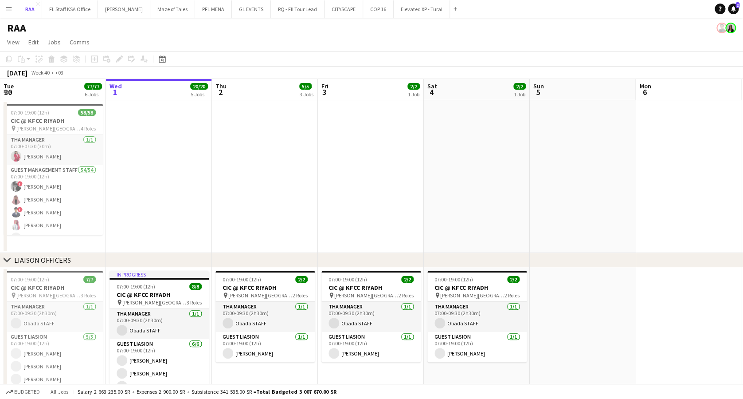  What do you see at coordinates (88, 128) in the screenshot?
I see `span: 4 Roles` at bounding box center [88, 128].